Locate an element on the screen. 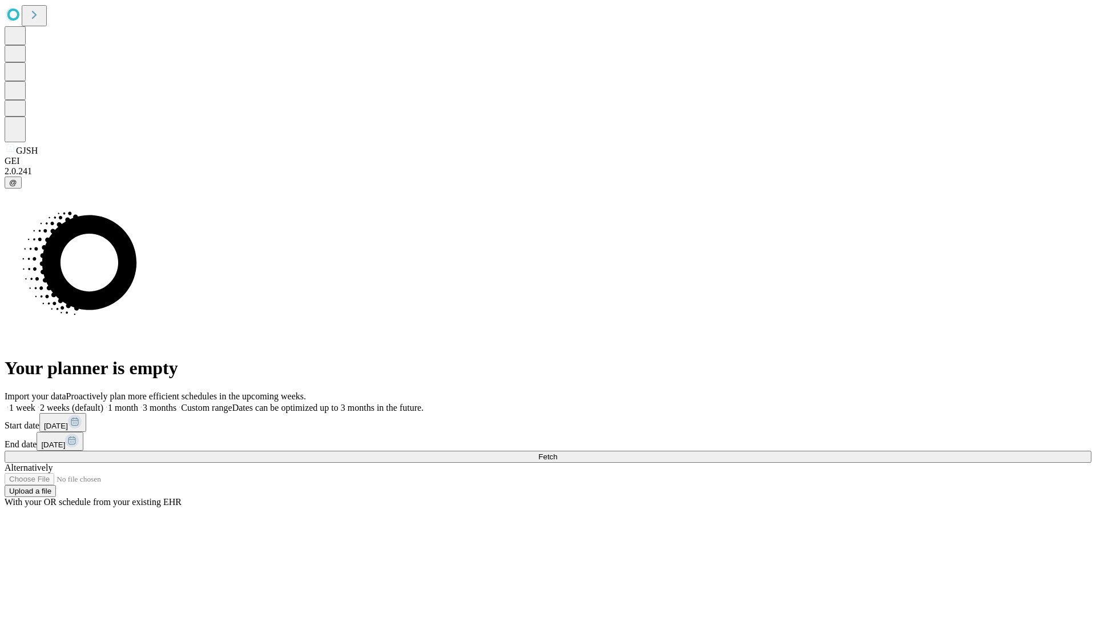 This screenshot has width=1096, height=617. span: 3 months is located at coordinates (159, 407).